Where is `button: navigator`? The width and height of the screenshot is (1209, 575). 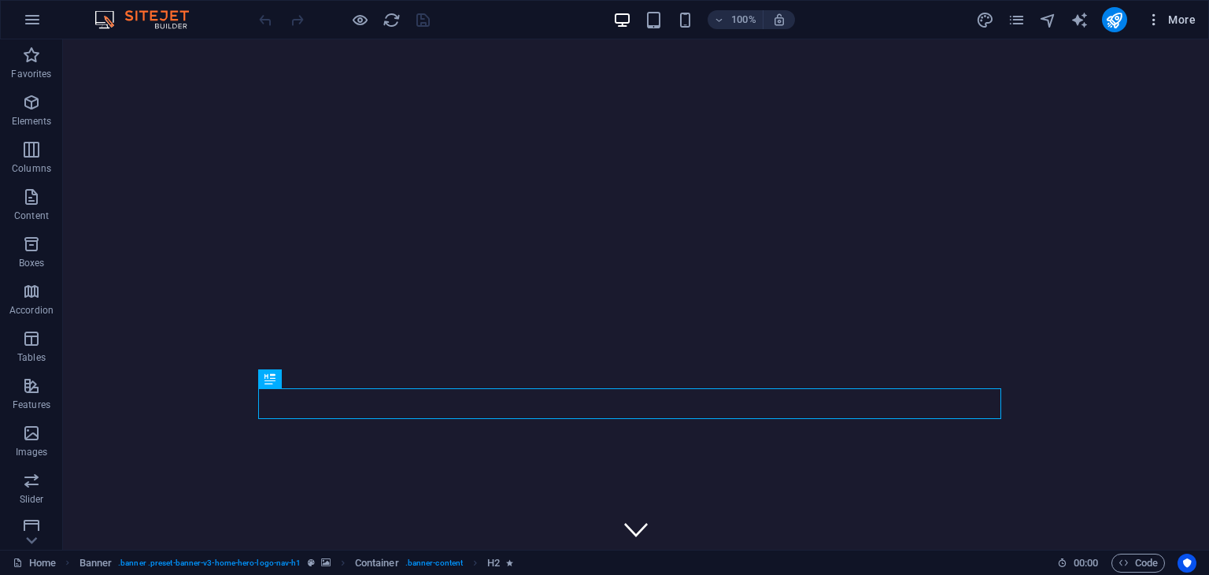 button: navigator is located at coordinates (1048, 20).